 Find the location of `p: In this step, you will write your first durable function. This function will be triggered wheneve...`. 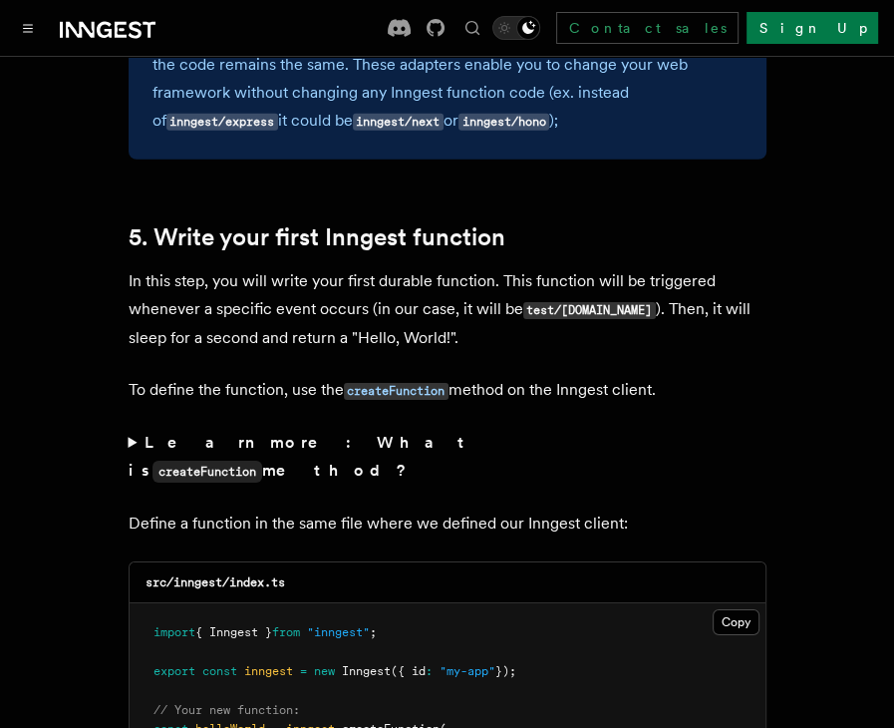

p: In this step, you will write your first durable function. This function will be triggered wheneve... is located at coordinates (447, 309).